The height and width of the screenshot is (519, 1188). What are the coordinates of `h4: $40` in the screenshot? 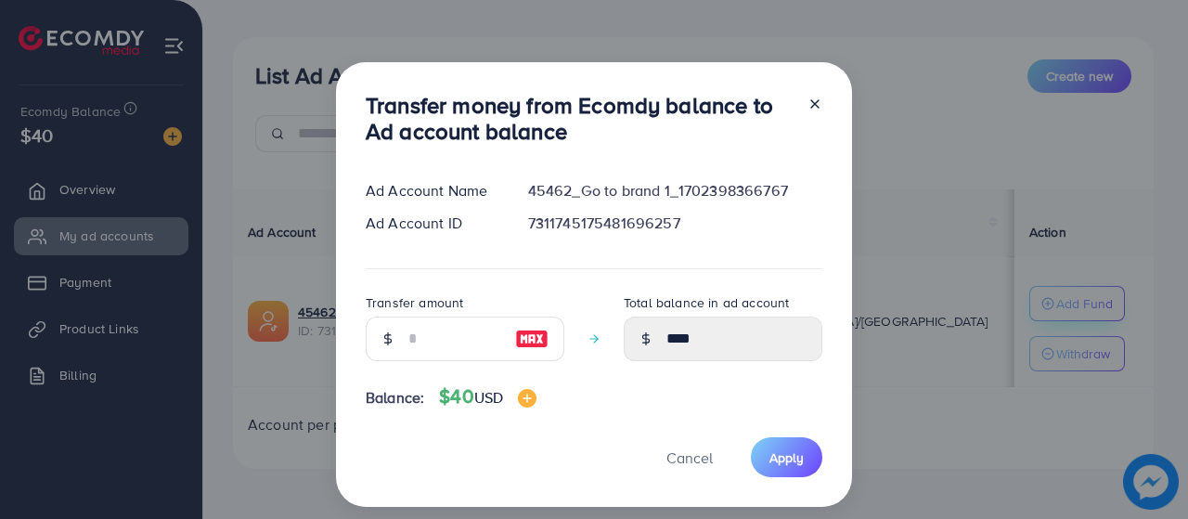 It's located at (487, 396).